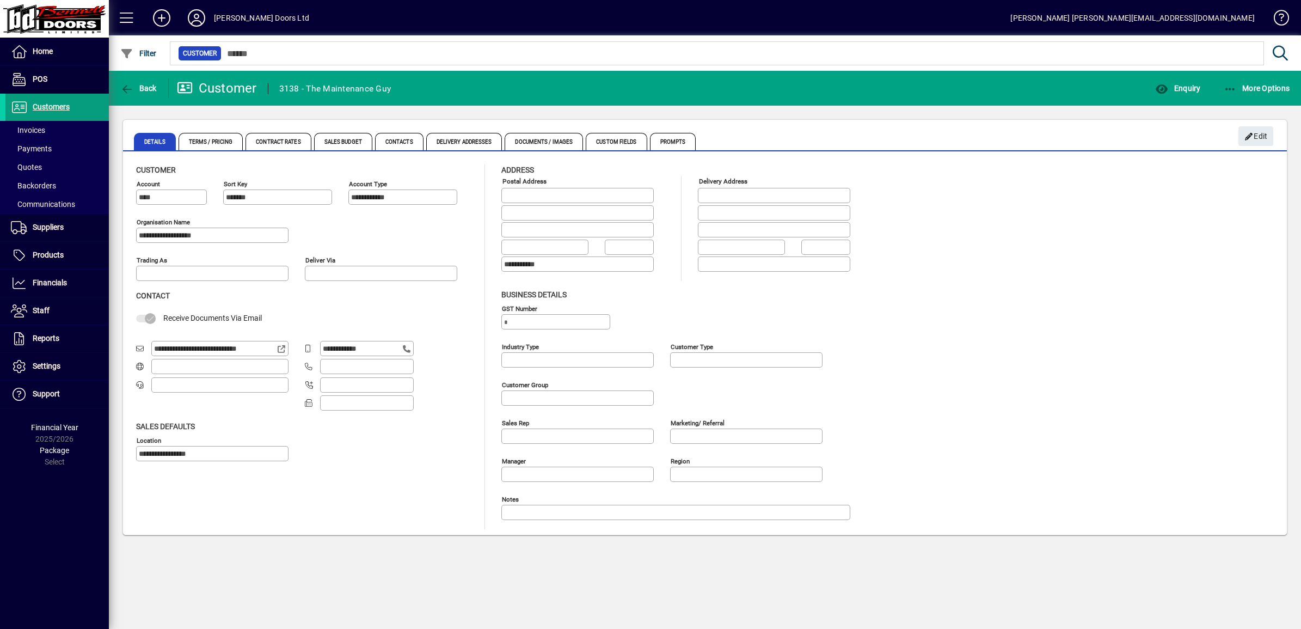  Describe the element at coordinates (155, 142) in the screenshot. I see `span: Details` at that location.